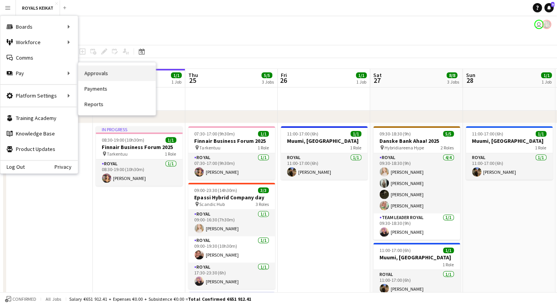 Image resolution: width=557 pixels, height=305 pixels. What do you see at coordinates (139, 156) in the screenshot?
I see `div: In progress08:30-19:00 (10h30m)1/1Finnair Business Forum 2025 Tarkentuu1 RoleRoyal1/108:30-19:00 ...` at bounding box center [139, 156].